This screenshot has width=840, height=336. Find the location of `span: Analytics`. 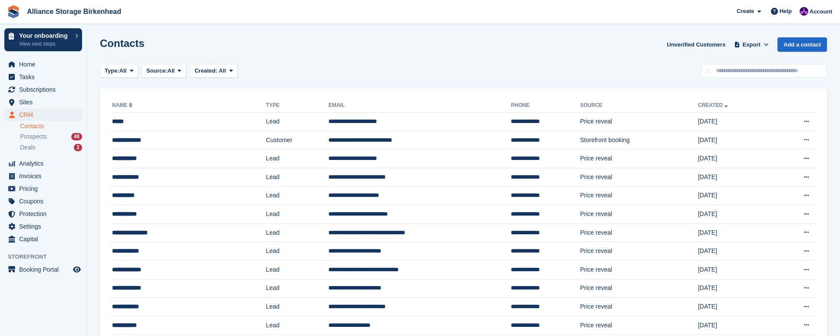

span: Analytics is located at coordinates (45, 163).